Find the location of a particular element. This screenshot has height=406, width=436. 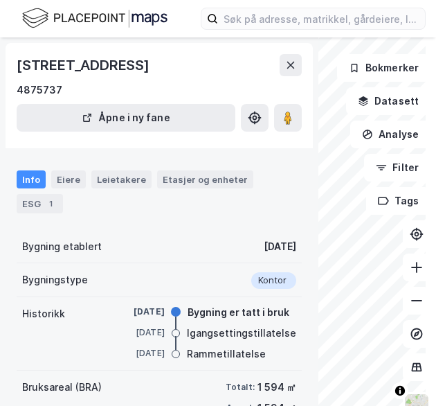

div: Etasjer og enheter is located at coordinates (205, 179).